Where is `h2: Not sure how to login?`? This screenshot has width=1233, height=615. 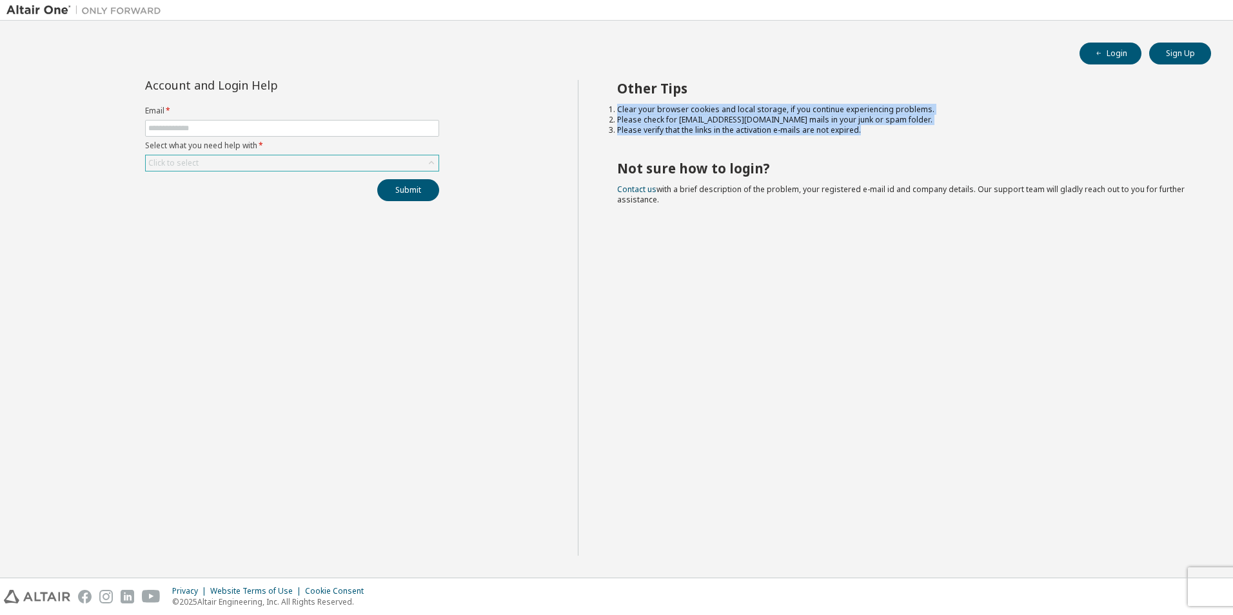
h2: Not sure how to login? is located at coordinates (903, 168).